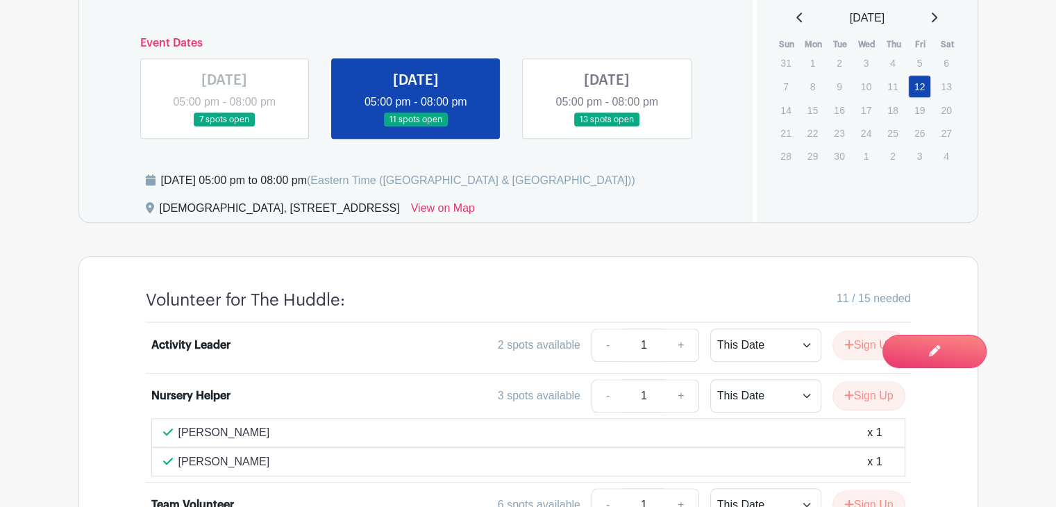 The image size is (1056, 507). What do you see at coordinates (866, 110) in the screenshot?
I see `p: 17` at bounding box center [866, 110].